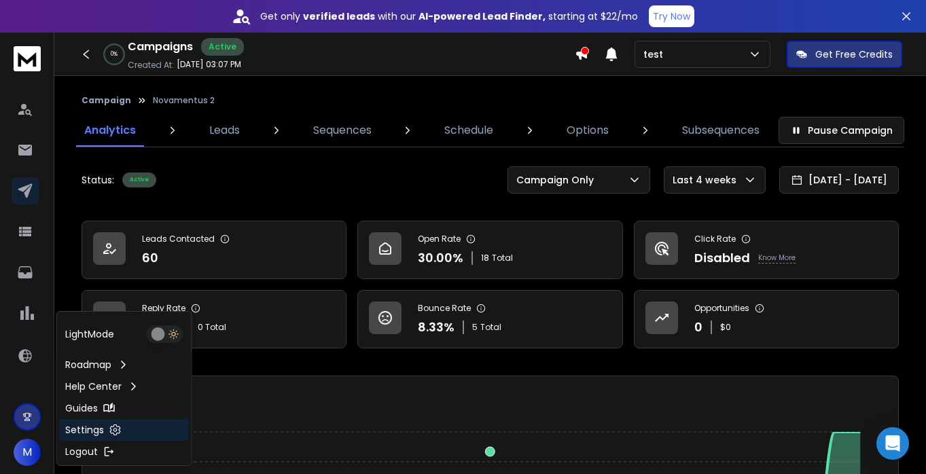 The width and height of the screenshot is (926, 474). I want to click on a: Settings, so click(124, 430).